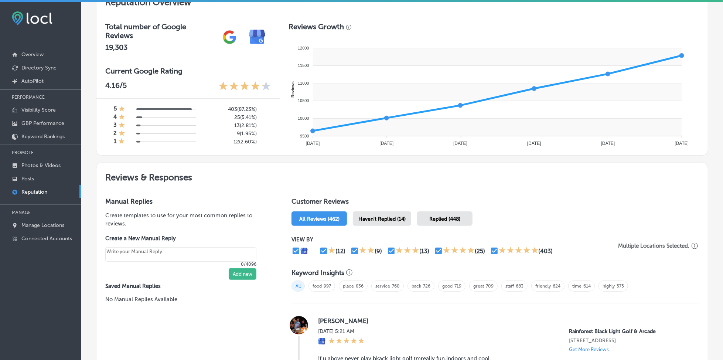  What do you see at coordinates (543, 286) in the screenshot?
I see `a: friendly` at bounding box center [543, 286].